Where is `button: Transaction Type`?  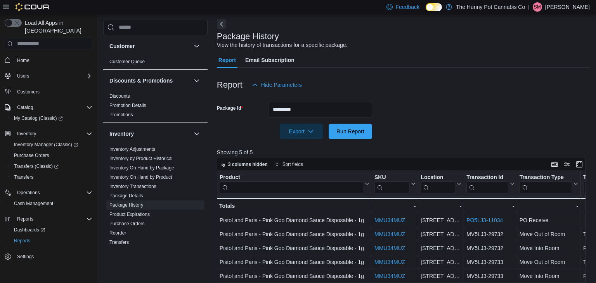
button: Transaction Type is located at coordinates (548, 183).